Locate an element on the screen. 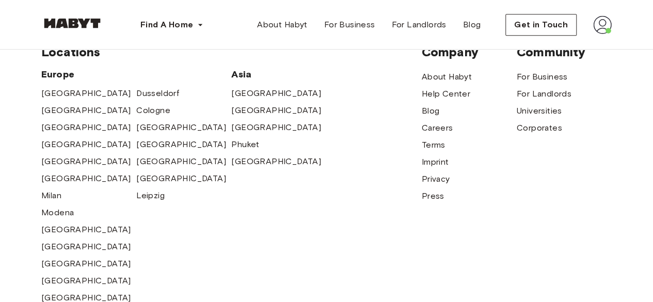  a: Milan is located at coordinates (51, 196).